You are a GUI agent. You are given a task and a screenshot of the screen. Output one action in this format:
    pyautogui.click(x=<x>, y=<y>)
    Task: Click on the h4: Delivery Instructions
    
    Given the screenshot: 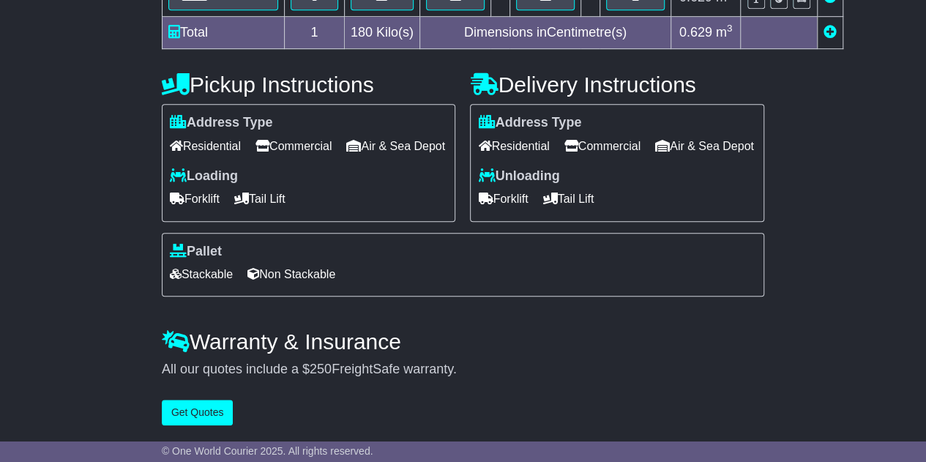 What is the action you would take?
    pyautogui.click(x=617, y=84)
    